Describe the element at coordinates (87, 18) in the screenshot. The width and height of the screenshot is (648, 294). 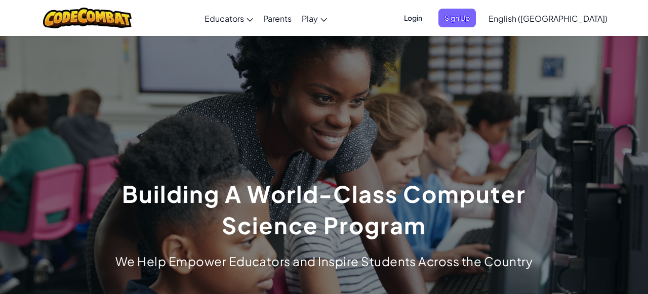
I see `a: CodeCombat logo` at that location.